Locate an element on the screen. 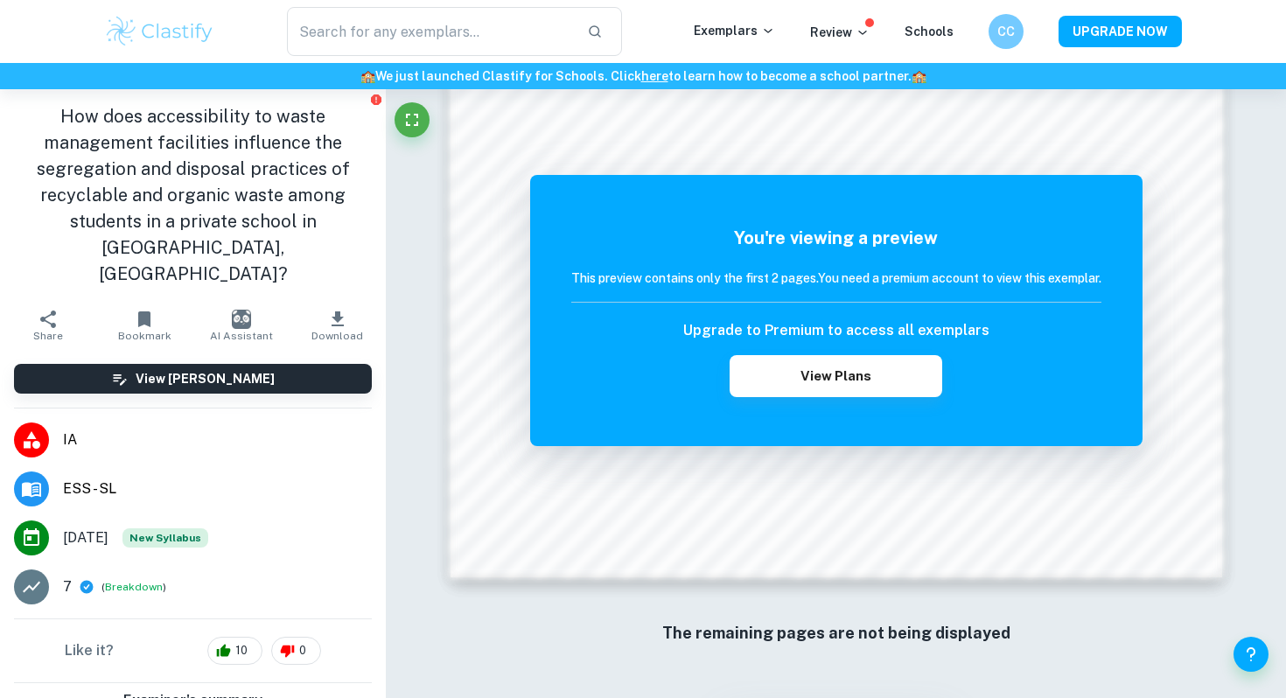 Image resolution: width=1286 pixels, height=698 pixels. button: UPGRADE NOW is located at coordinates (1120, 32).